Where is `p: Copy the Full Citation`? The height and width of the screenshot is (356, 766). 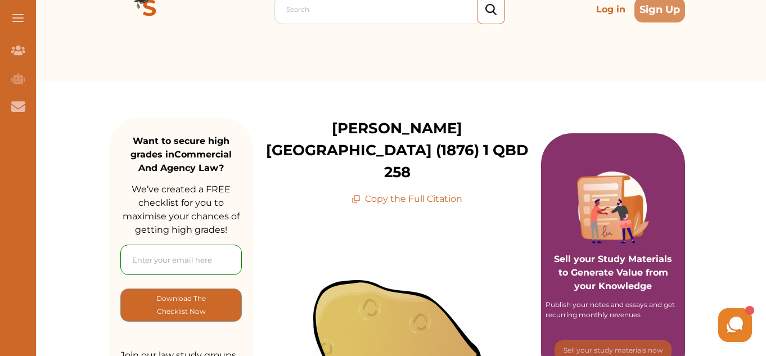
p: Copy the Full Citation is located at coordinates (406, 199).